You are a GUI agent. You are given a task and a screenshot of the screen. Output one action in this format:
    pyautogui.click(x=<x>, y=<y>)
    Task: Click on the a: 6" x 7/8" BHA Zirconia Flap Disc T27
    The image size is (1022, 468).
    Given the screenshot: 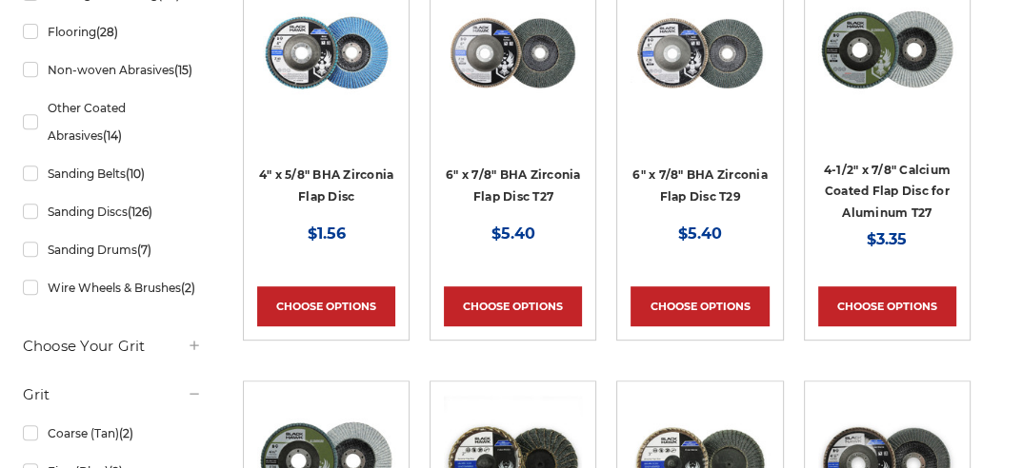 What is the action you would take?
    pyautogui.click(x=513, y=186)
    